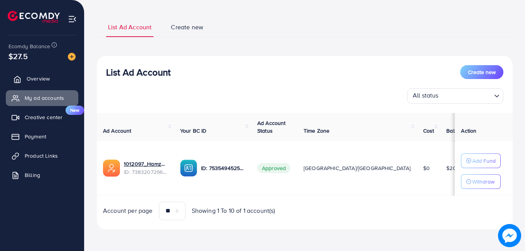 The width and height of the screenshot is (525, 251). I want to click on p: Add Fund, so click(484, 161).